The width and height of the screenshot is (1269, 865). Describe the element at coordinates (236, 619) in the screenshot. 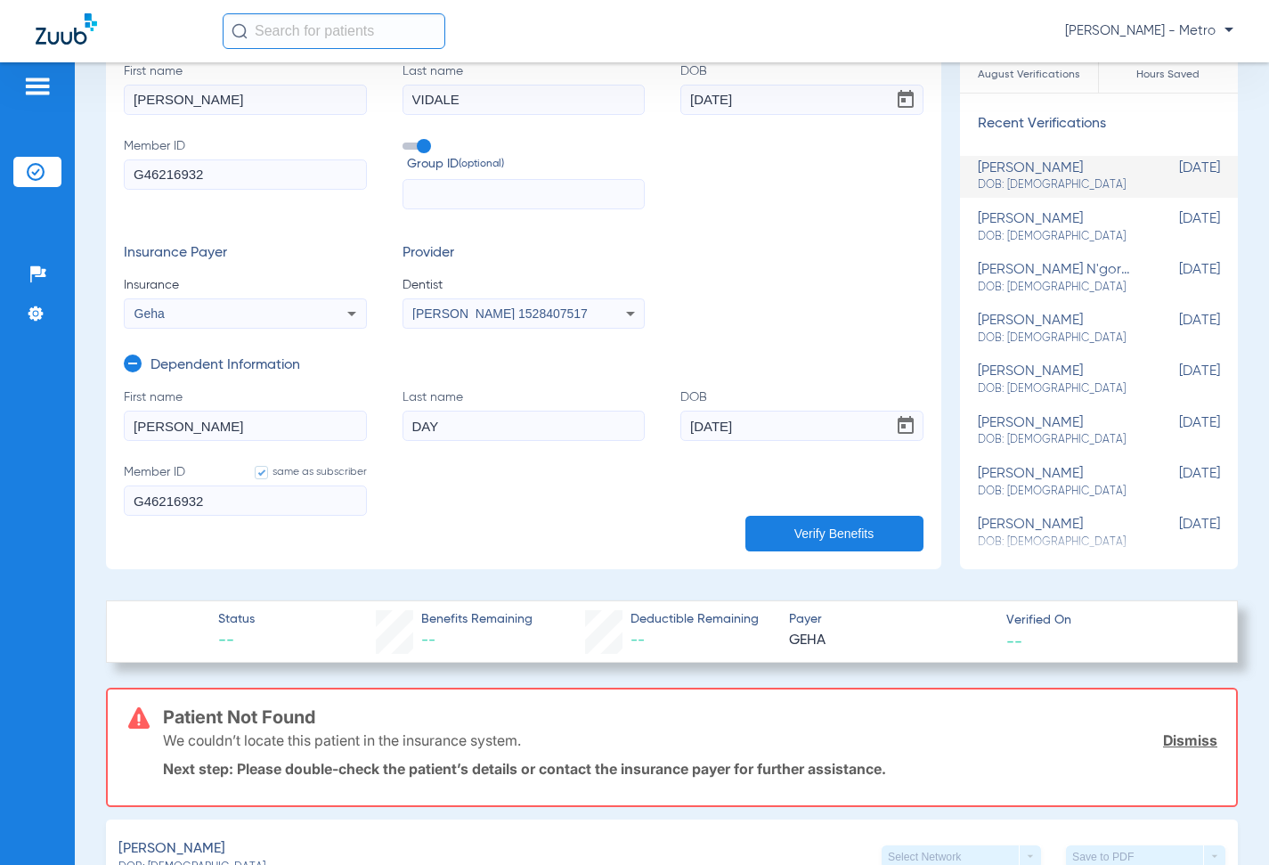

I see `span: Status` at that location.